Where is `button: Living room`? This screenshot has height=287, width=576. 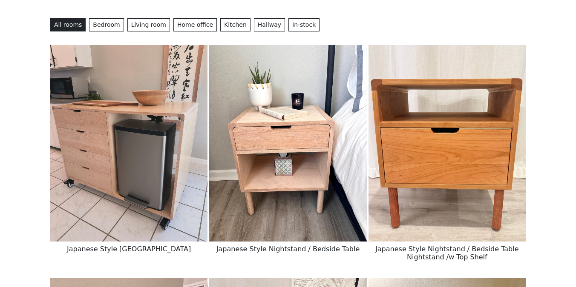
button: Living room is located at coordinates (149, 25).